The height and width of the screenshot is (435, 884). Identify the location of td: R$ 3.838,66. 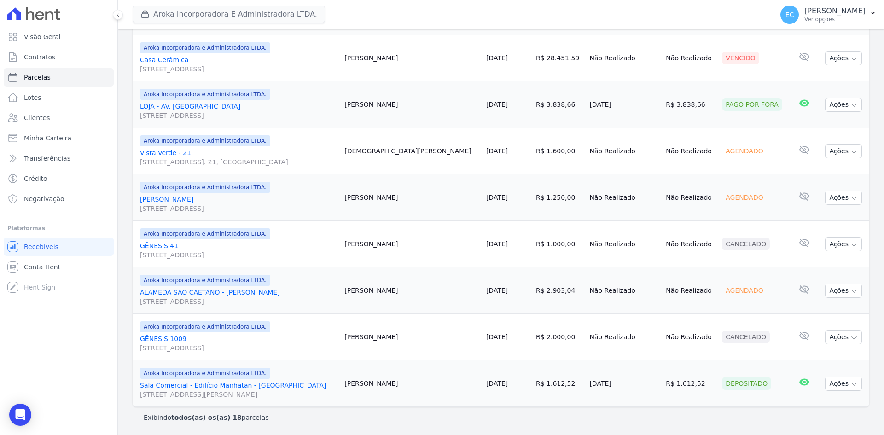
(559, 105).